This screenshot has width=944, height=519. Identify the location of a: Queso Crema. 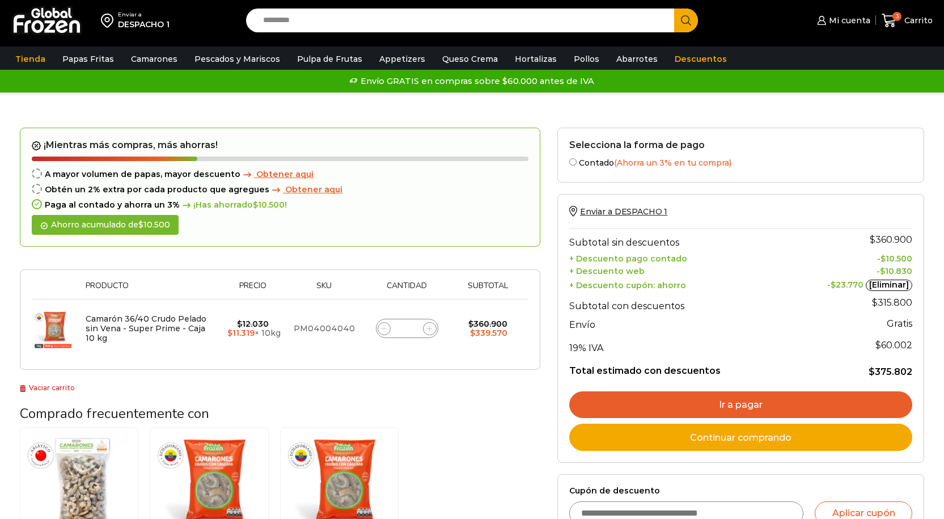
(470, 59).